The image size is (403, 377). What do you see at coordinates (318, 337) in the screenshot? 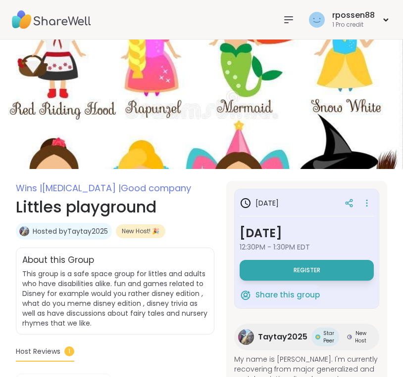
I see `img: Star Peer` at bounding box center [318, 337].